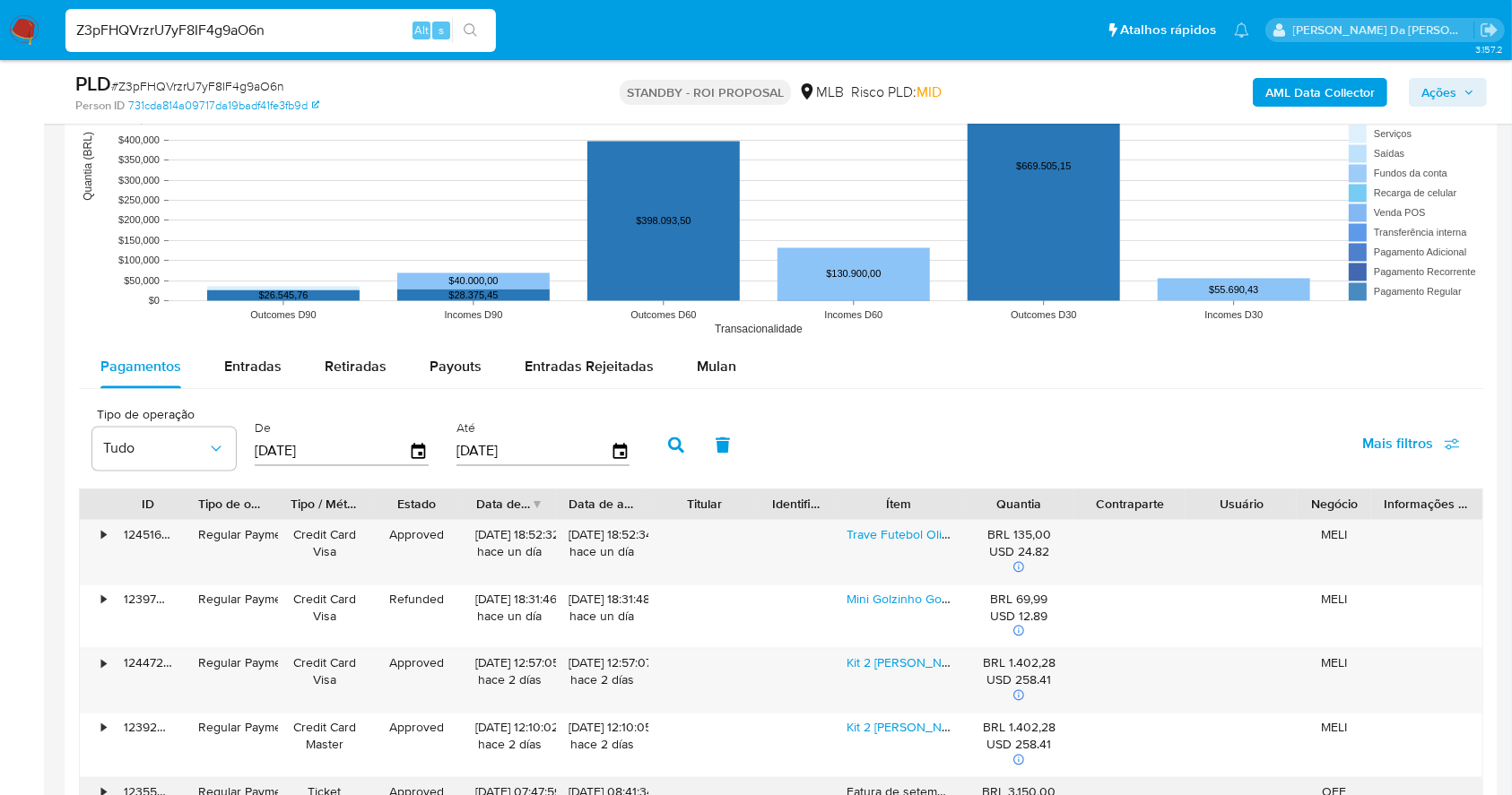  I want to click on p: STANDBY - ROI PROPOSAL, so click(705, 92).